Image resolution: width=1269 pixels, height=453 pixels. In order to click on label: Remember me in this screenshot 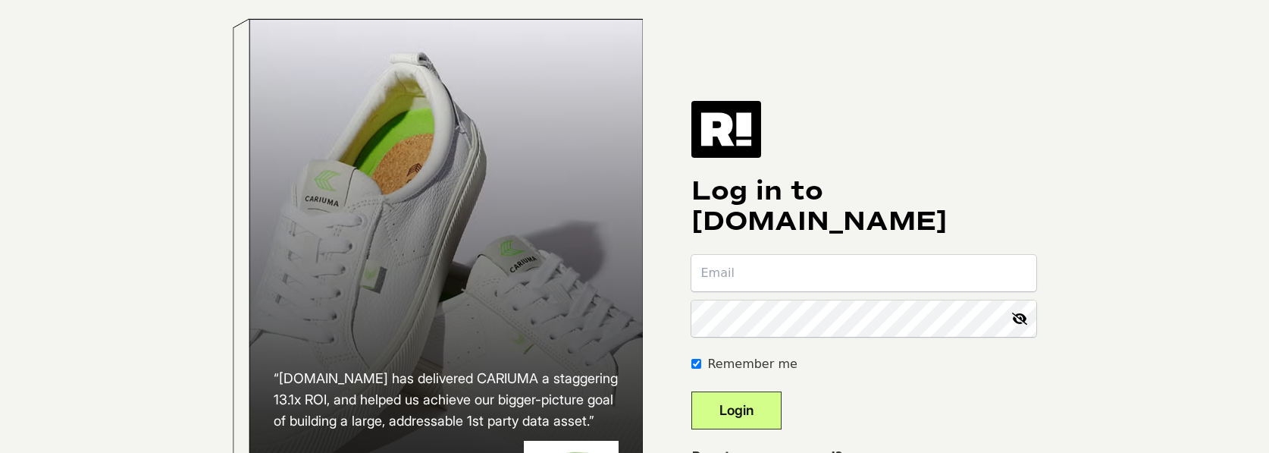, I will do `click(752, 364)`.